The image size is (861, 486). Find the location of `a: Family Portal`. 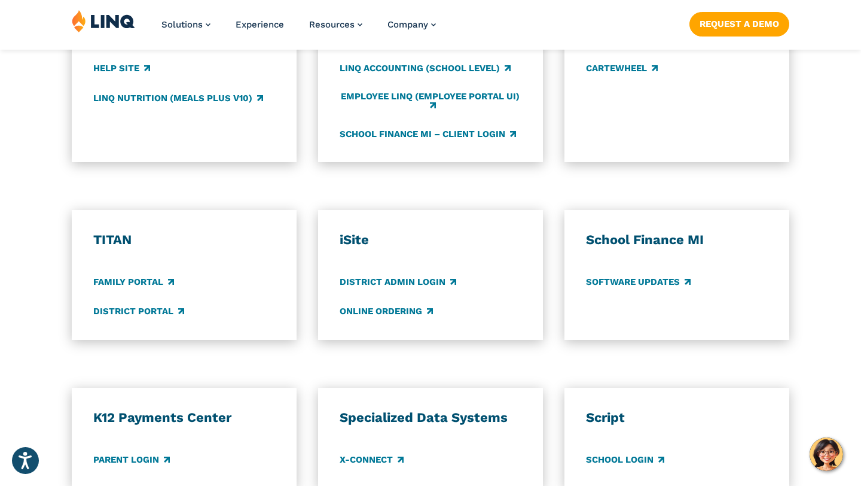

a: Family Portal is located at coordinates (133, 282).